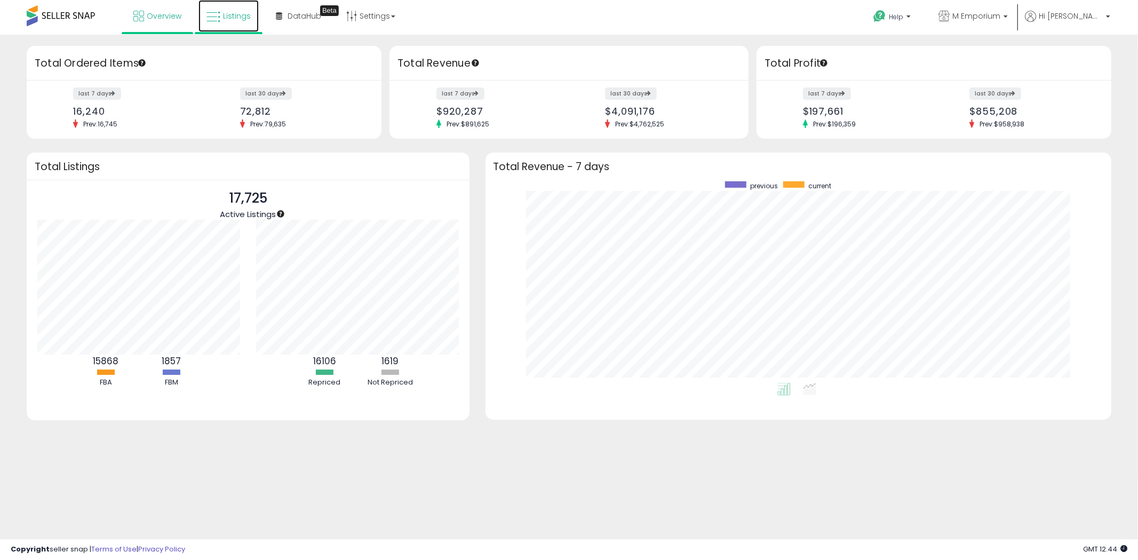 Image resolution: width=1138 pixels, height=560 pixels. What do you see at coordinates (106, 382) in the screenshot?
I see `div: FBA` at bounding box center [106, 382].